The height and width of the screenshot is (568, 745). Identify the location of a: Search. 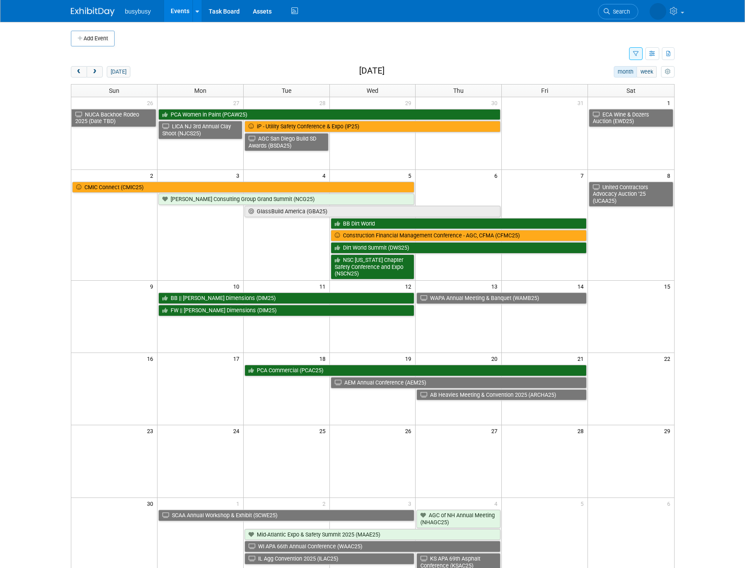
(618, 11).